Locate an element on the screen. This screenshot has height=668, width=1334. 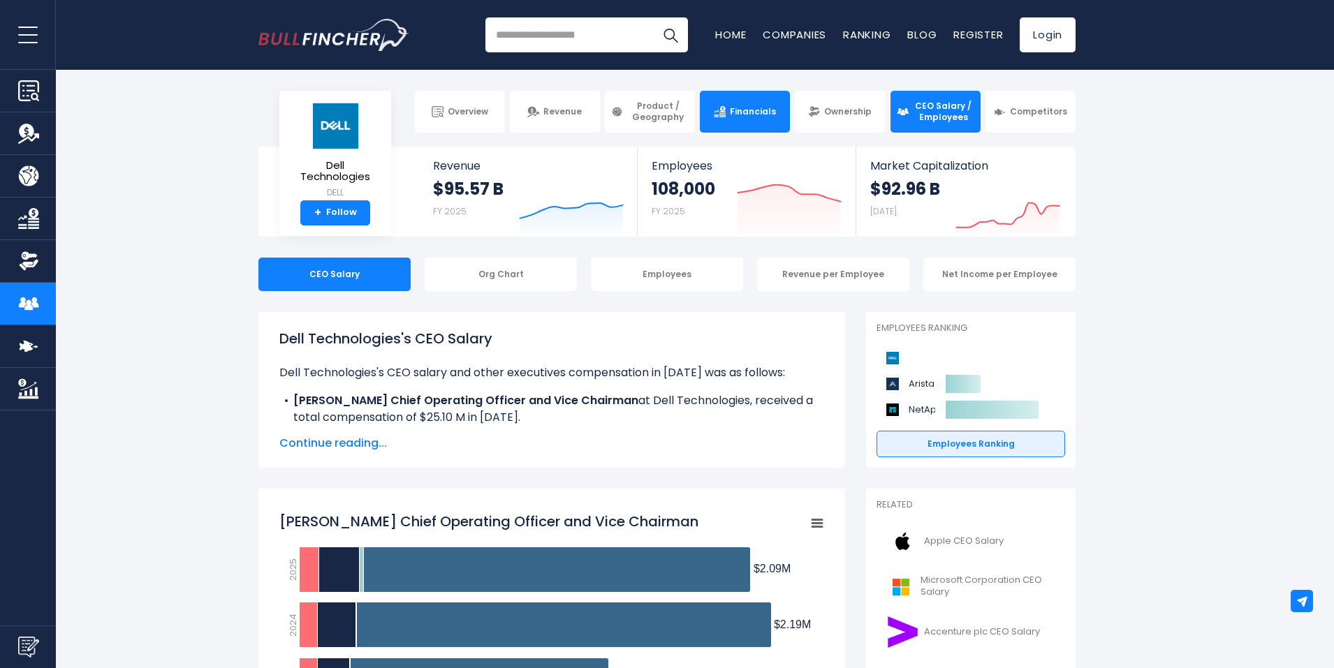
text: 2025 is located at coordinates (293, 570).